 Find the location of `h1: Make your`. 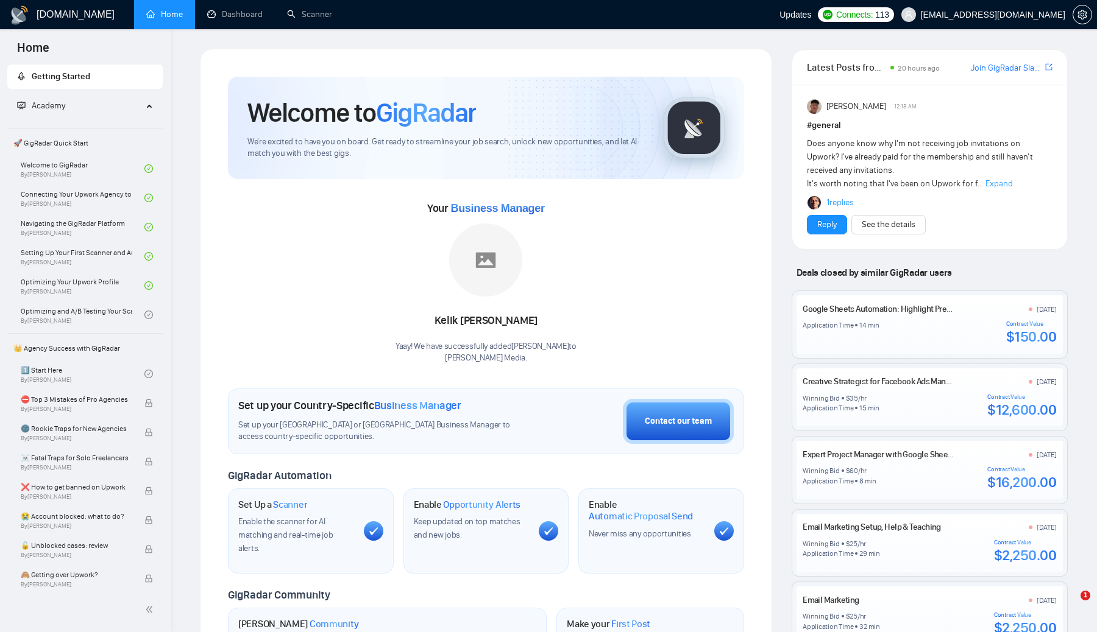

h1: Make your is located at coordinates (608, 624).